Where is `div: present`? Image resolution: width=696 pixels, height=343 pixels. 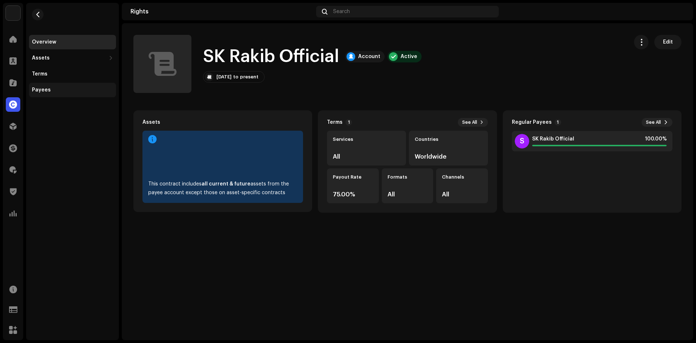 div: present is located at coordinates (249, 77).